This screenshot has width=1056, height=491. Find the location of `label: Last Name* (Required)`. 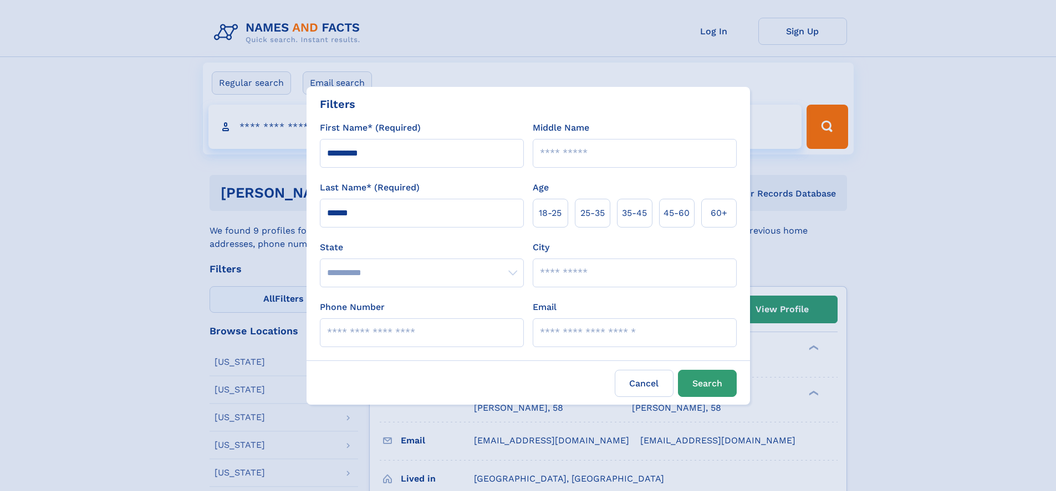

label: Last Name* (Required) is located at coordinates (370, 188).